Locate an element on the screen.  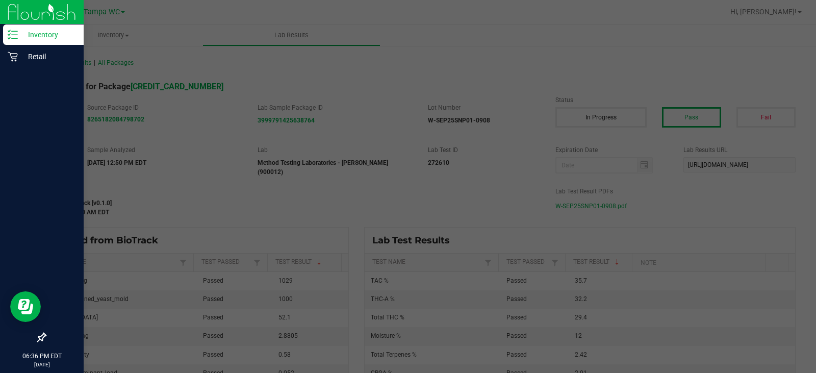
p: 06:36 PM EDT is located at coordinates (42, 356).